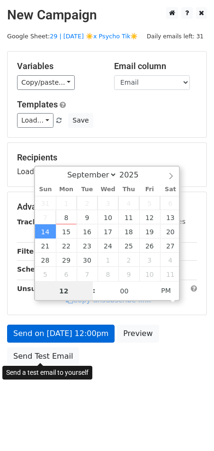 Image resolution: width=214 pixels, height=451 pixels. I want to click on span: September 13, 2025, so click(170, 217).